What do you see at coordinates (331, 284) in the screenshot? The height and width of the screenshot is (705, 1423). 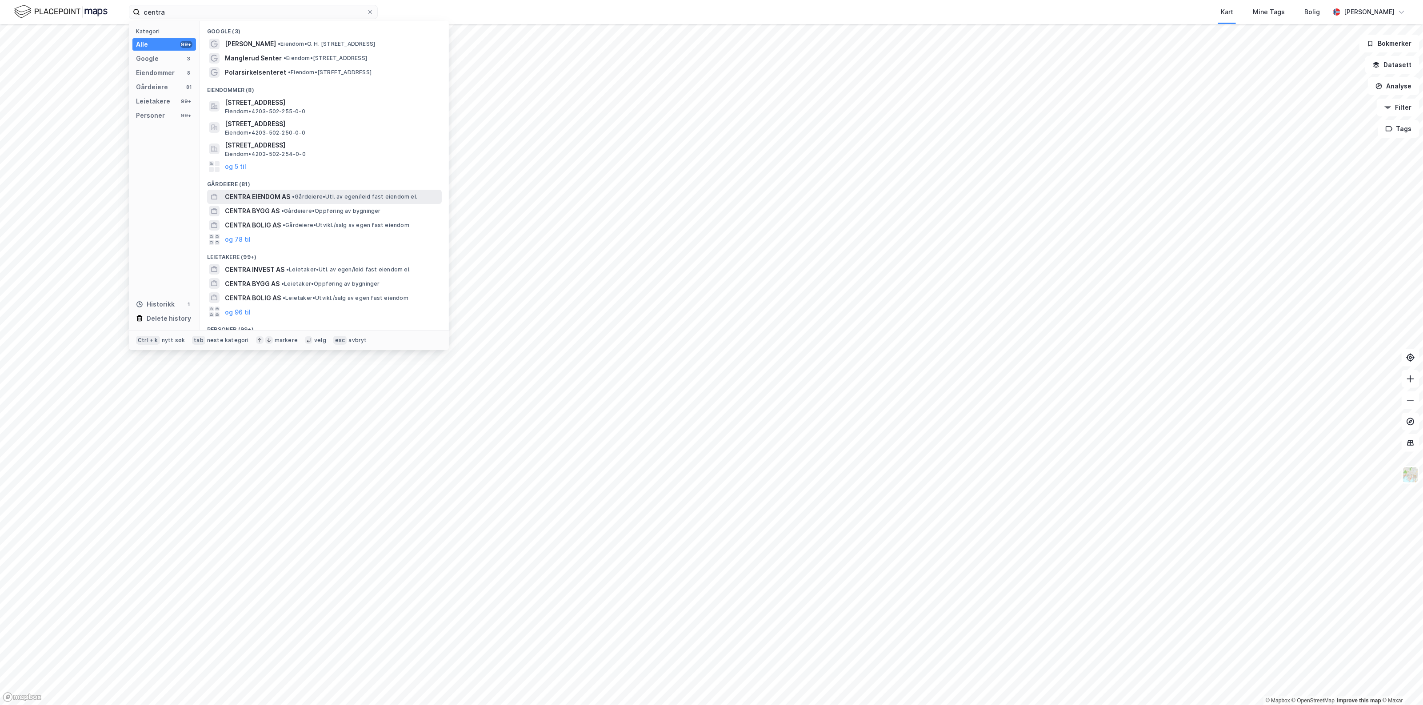 I see `span: Leietaker • Oppføring av bygninger` at bounding box center [331, 284].